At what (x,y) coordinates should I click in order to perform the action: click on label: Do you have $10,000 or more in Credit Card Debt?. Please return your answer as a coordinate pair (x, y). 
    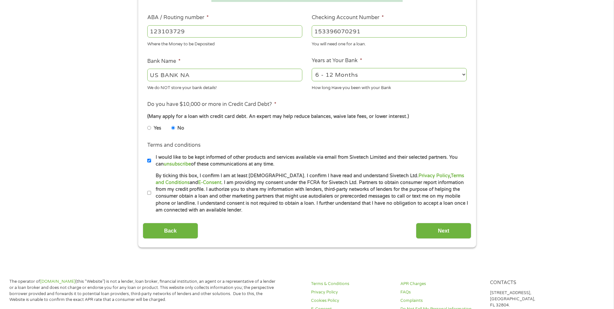
    Looking at the image, I should click on (212, 104).